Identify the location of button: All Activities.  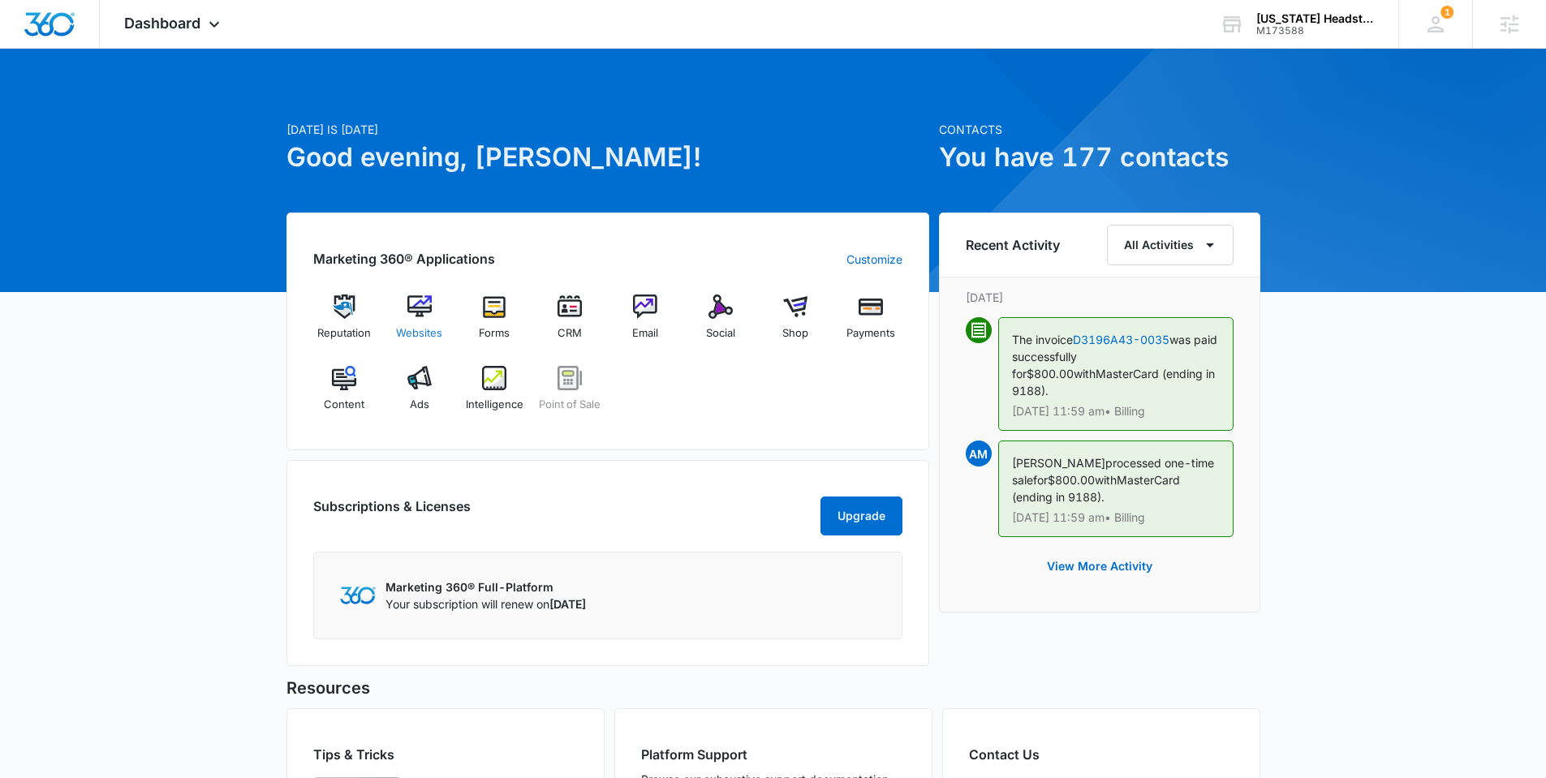
(1170, 245).